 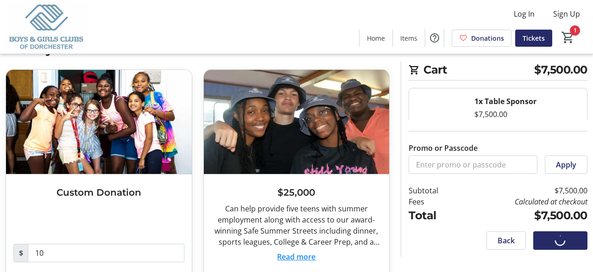 I want to click on span: Sign Up, so click(x=566, y=14).